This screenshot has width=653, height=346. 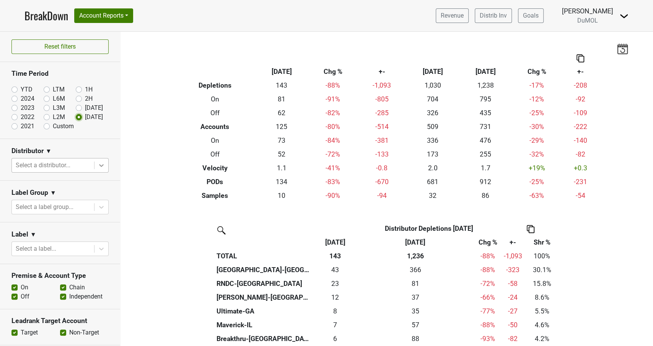 What do you see at coordinates (580, 127) in the screenshot?
I see `td: -222` at bounding box center [580, 127].